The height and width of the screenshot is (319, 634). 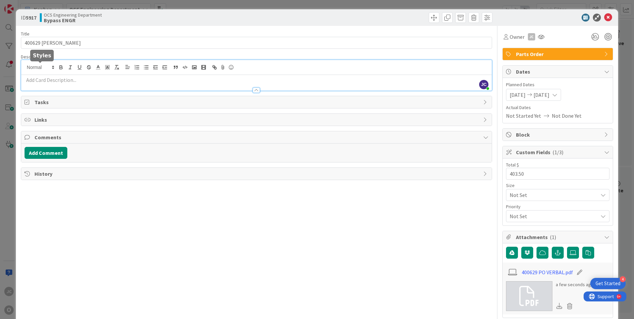 I want to click on div: 4, so click(x=622, y=279).